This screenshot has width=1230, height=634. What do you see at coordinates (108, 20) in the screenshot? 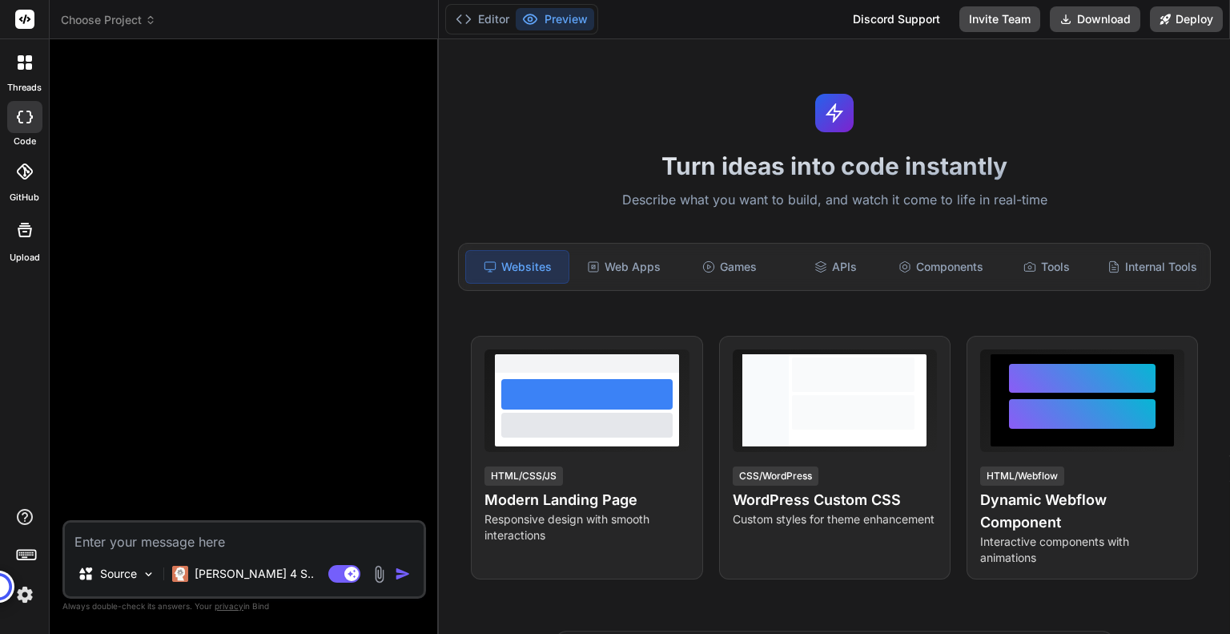
I see `span: Choose Project` at bounding box center [108, 20].